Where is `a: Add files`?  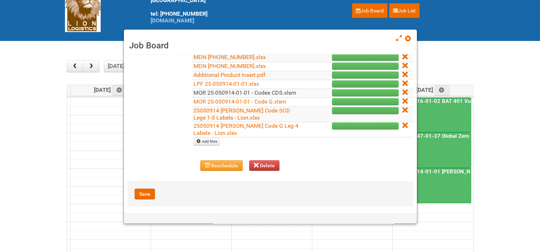 a: Add files is located at coordinates (206, 142).